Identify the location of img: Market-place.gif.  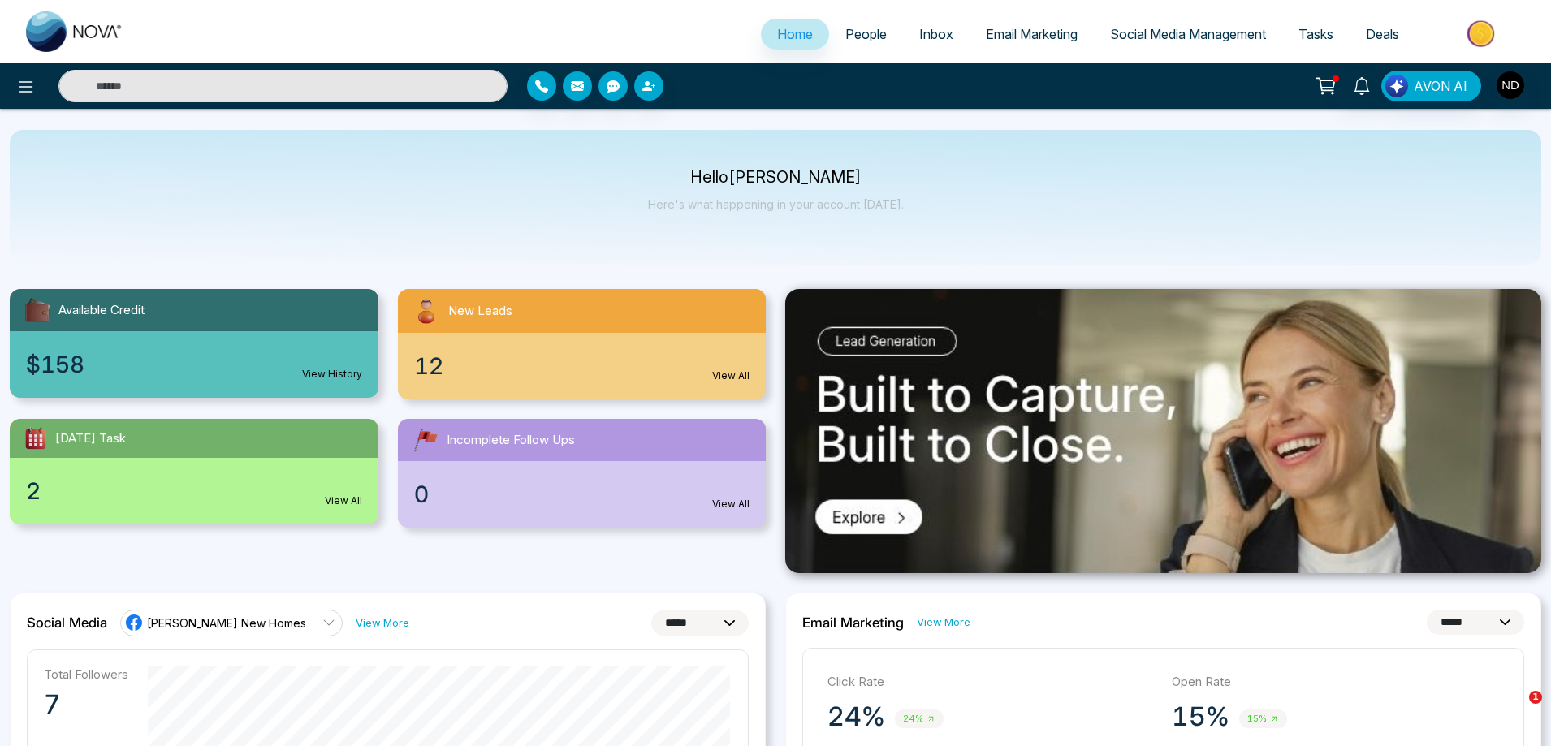
(1482, 33).